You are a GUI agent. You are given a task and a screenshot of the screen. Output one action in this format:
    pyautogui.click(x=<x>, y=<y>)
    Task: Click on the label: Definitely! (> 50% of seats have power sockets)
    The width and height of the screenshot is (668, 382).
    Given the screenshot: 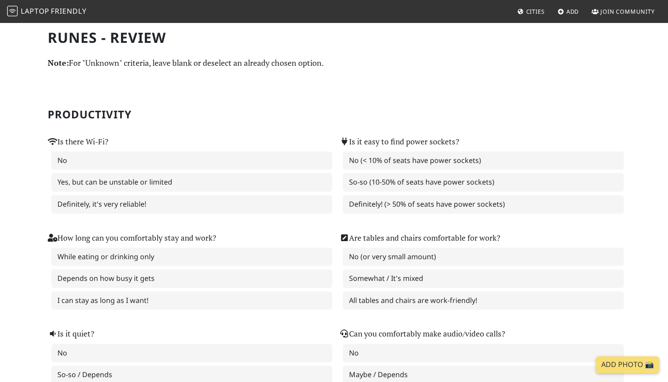 What is the action you would take?
    pyautogui.click(x=484, y=205)
    